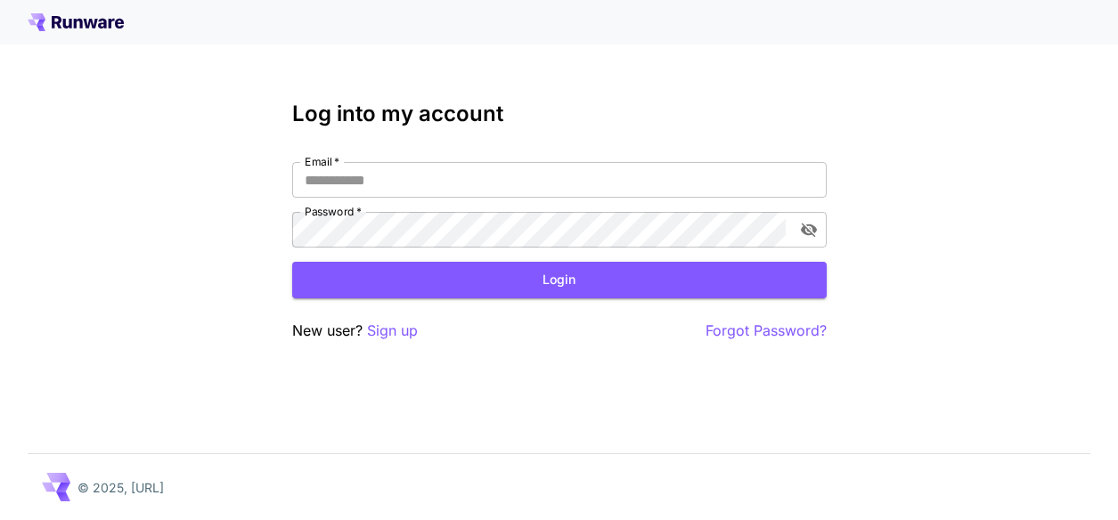 The image size is (1118, 520). What do you see at coordinates (392, 330) in the screenshot?
I see `p: Sign up` at bounding box center [392, 330].